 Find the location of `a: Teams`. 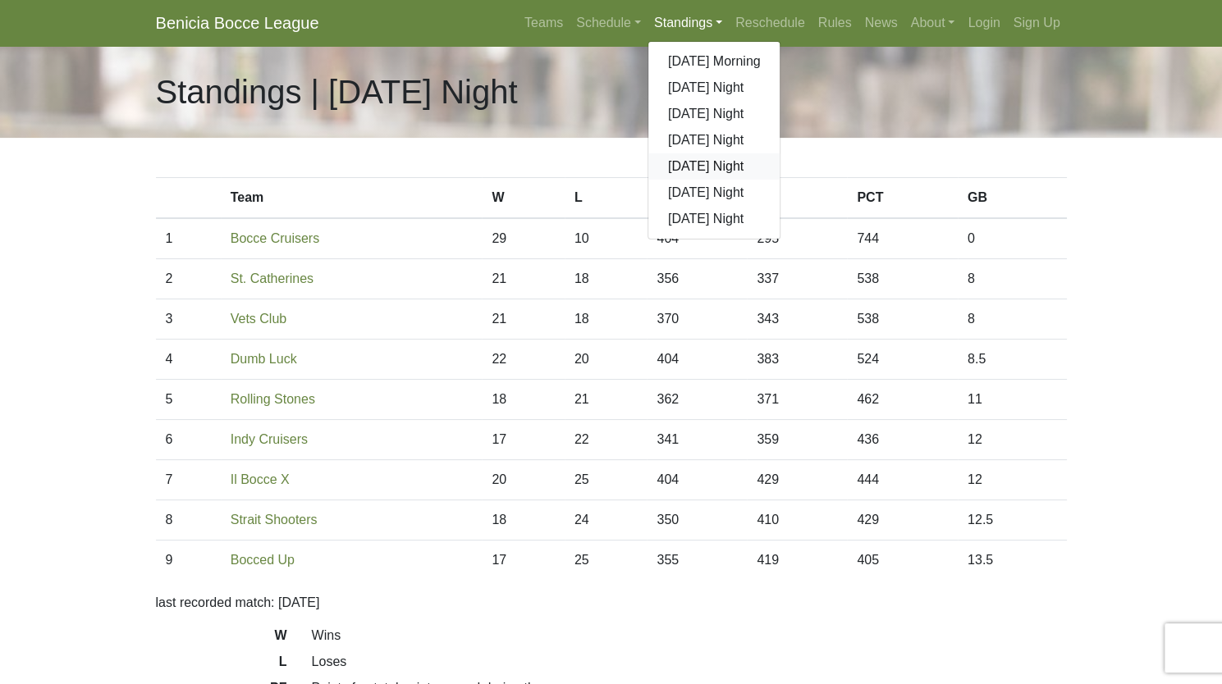

a: Teams is located at coordinates (543, 23).